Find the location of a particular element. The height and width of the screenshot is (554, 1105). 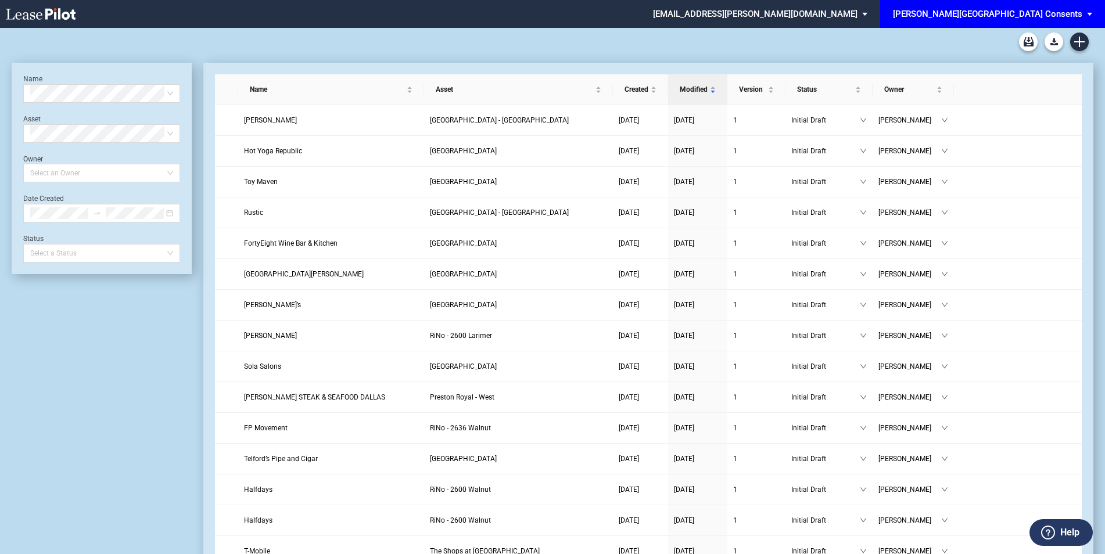

span: Telford’s Pipe and Cigar is located at coordinates (281, 459).